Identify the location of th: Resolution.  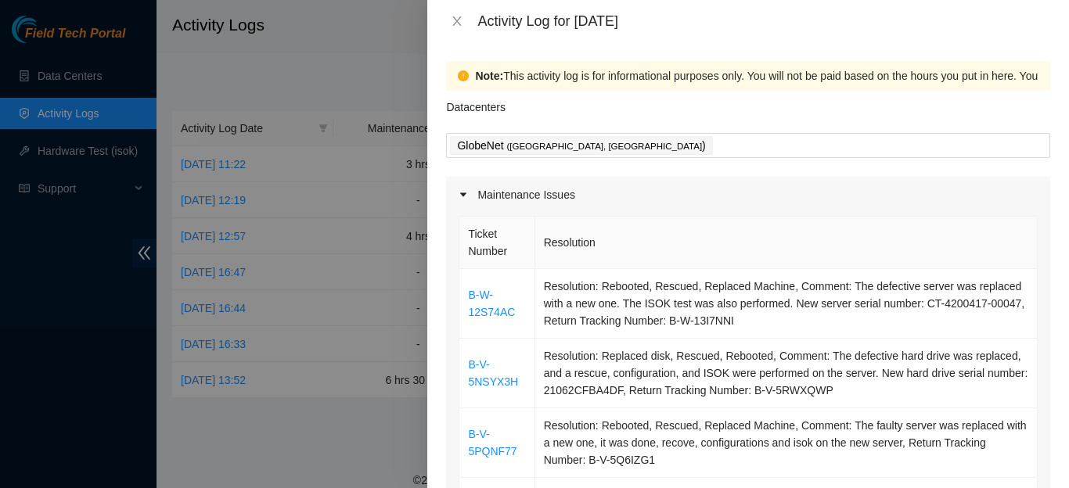
(787, 243).